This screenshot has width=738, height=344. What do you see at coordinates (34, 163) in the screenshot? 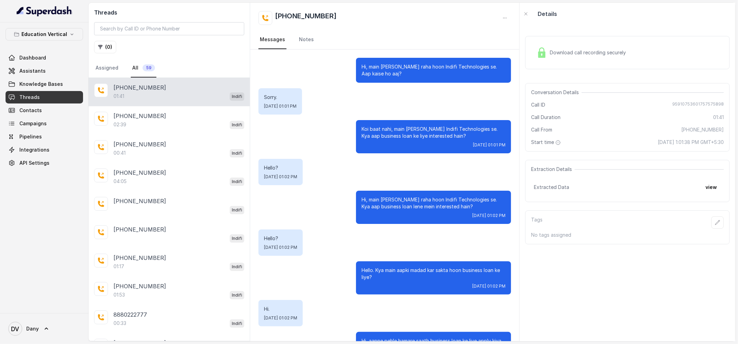
I see `span: API Settings` at bounding box center [34, 163].